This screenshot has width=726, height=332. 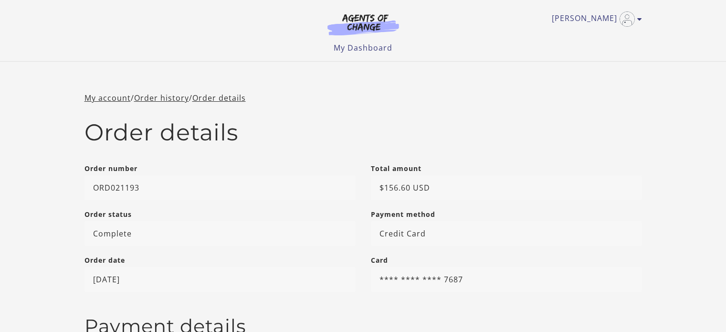 I want to click on p: Complete, so click(x=220, y=233).